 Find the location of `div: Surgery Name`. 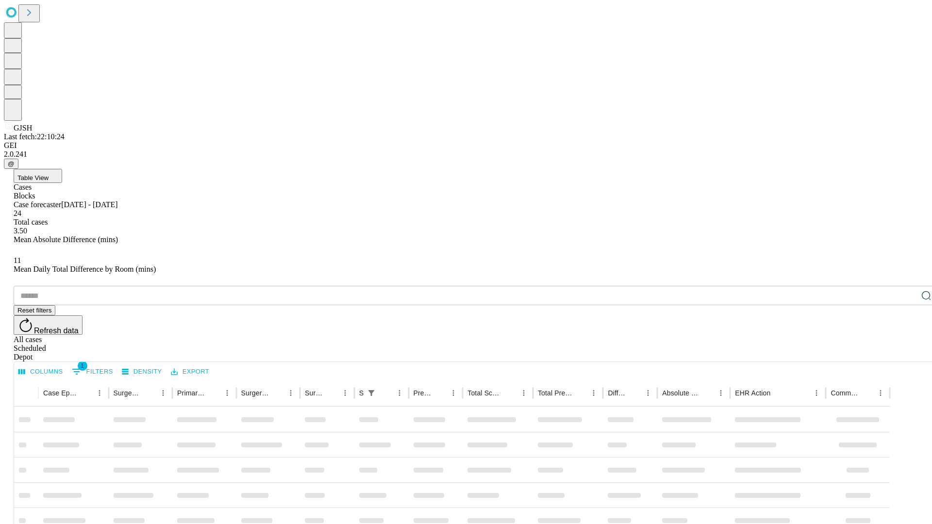

div: Surgery Name is located at coordinates (255, 393).